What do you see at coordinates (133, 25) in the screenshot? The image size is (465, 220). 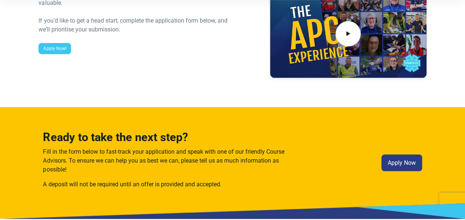 I see `div: If you’d like to get a head start, complete the application form below, and we’ll prioritise your...` at bounding box center [133, 25].